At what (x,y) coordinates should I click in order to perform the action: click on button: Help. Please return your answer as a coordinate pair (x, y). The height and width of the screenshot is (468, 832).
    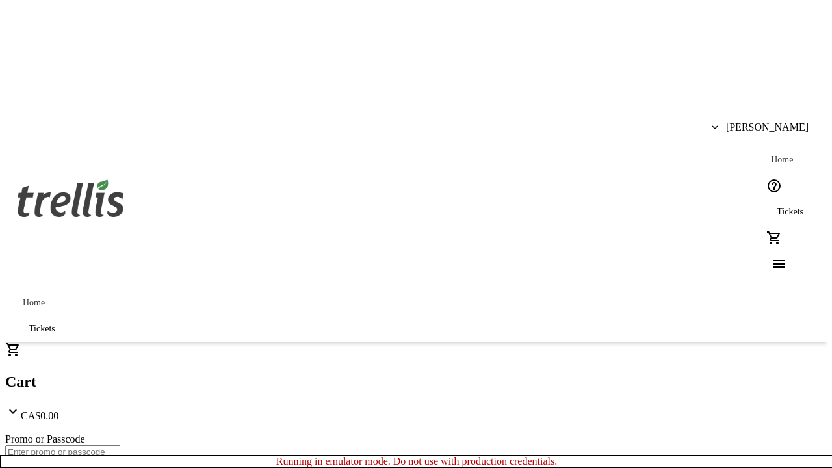
    Looking at the image, I should click on (774, 186).